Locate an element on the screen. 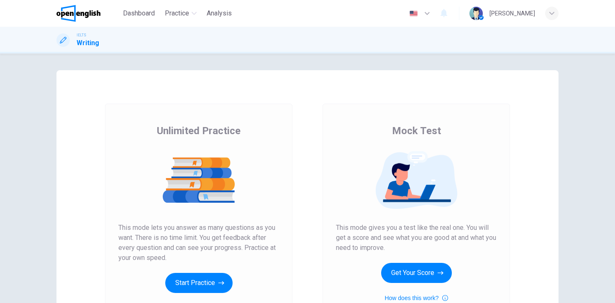 This screenshot has height=303, width=615. button: How does this work? is located at coordinates (416, 298).